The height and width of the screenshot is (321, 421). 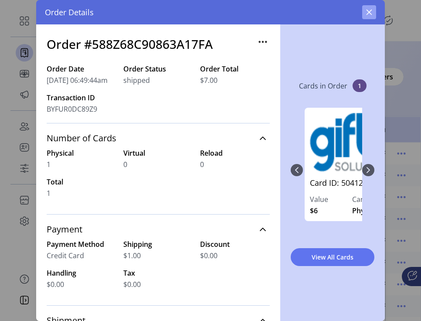 What do you see at coordinates (82, 244) in the screenshot?
I see `label: Payment Method` at bounding box center [82, 244].